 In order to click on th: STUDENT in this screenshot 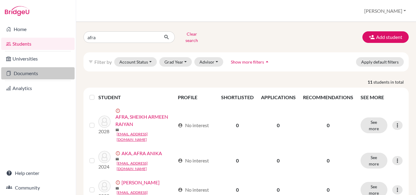, I will do `click(136, 97)`.